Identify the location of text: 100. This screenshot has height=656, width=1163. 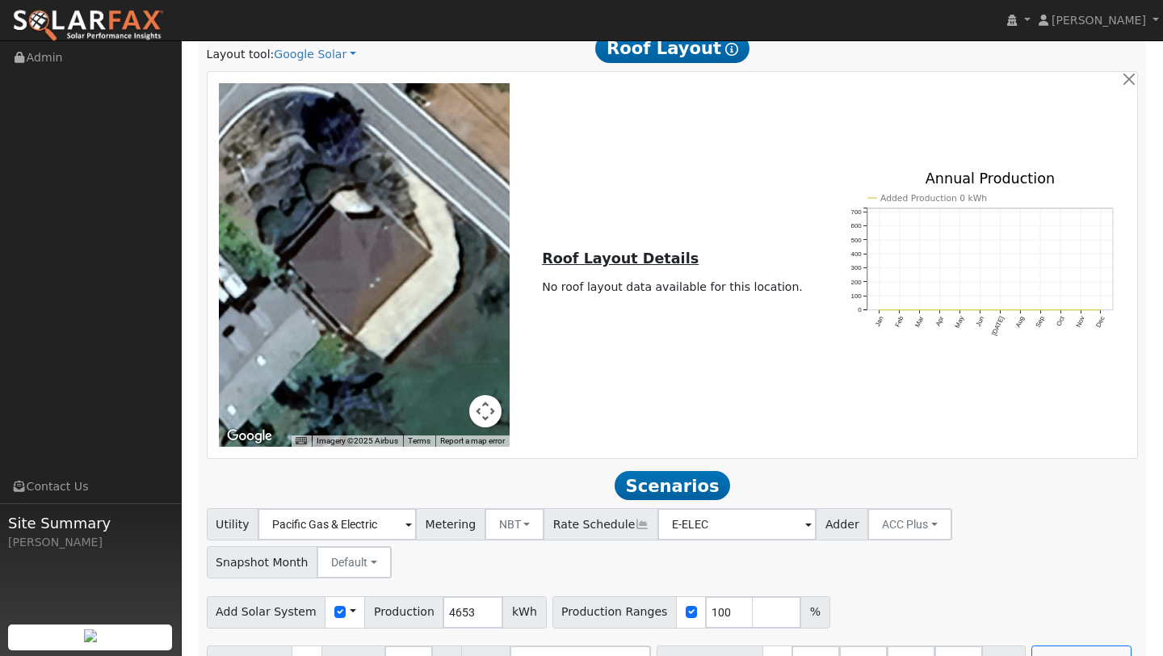
(856, 295).